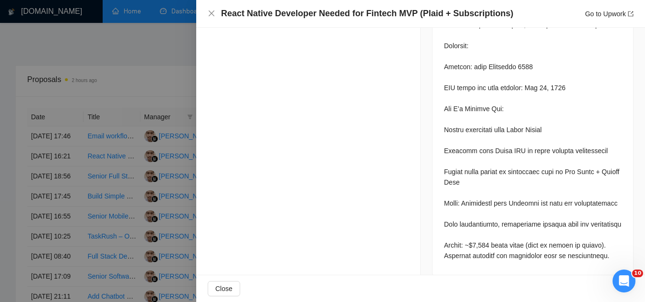 Image resolution: width=645 pixels, height=302 pixels. Describe the element at coordinates (367, 13) in the screenshot. I see `h4: React Native Developer Needed for Fintech MVP (Plaid + Subscriptions)` at that location.